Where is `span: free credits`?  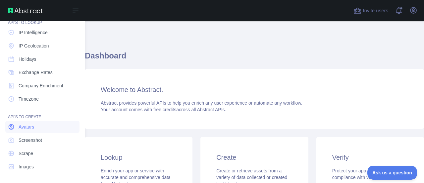 span: free credits is located at coordinates (165, 109).